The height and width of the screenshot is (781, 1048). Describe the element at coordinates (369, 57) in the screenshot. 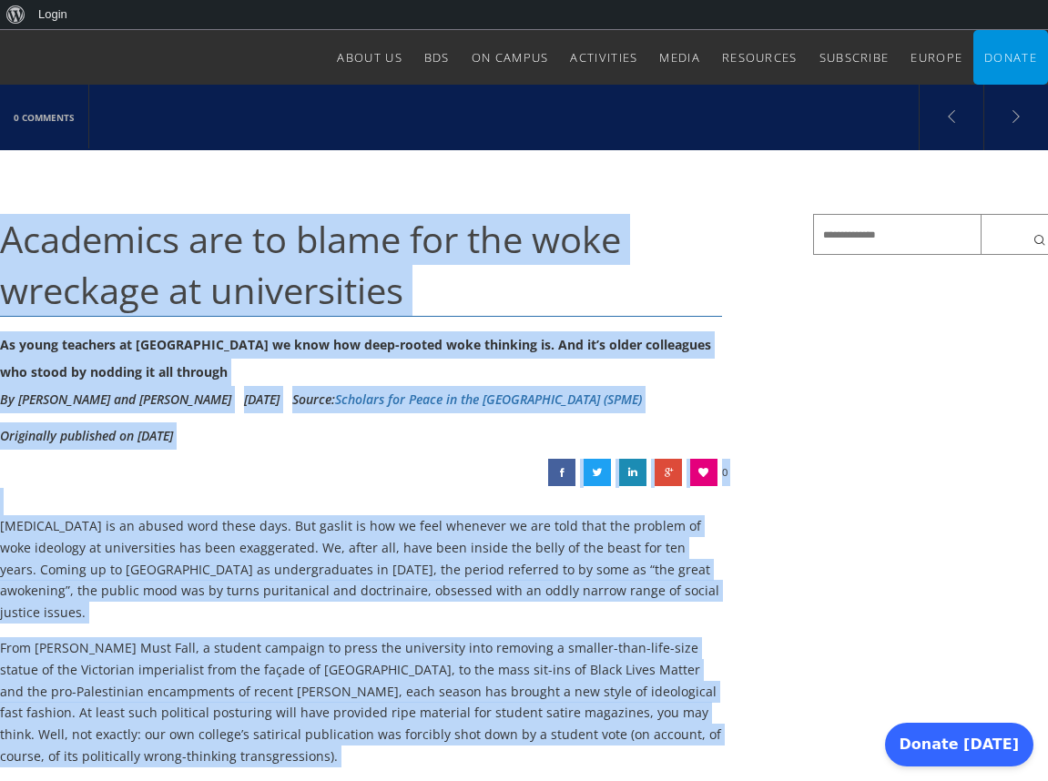

I see `span: About Us` at that location.